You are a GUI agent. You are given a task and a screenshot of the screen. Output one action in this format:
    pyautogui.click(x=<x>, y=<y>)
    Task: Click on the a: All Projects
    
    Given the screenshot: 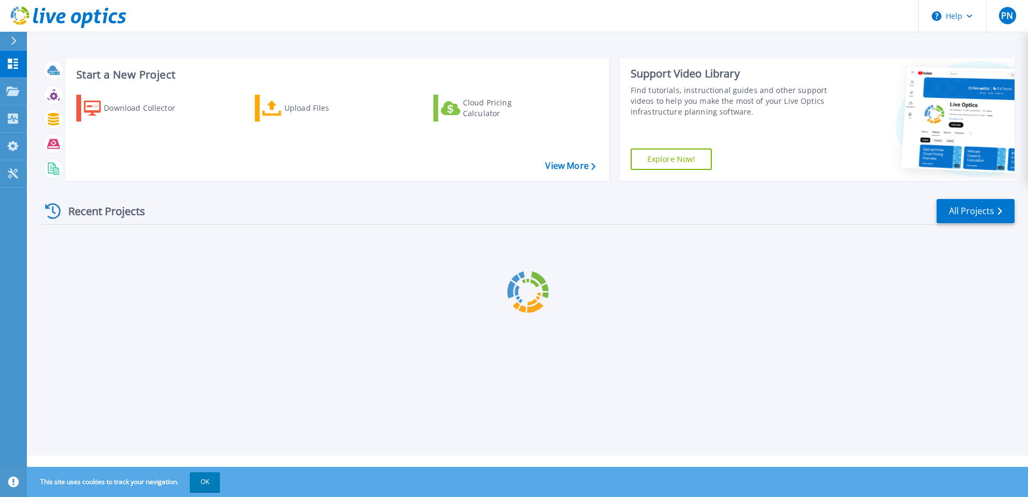 What is the action you would take?
    pyautogui.click(x=975, y=211)
    